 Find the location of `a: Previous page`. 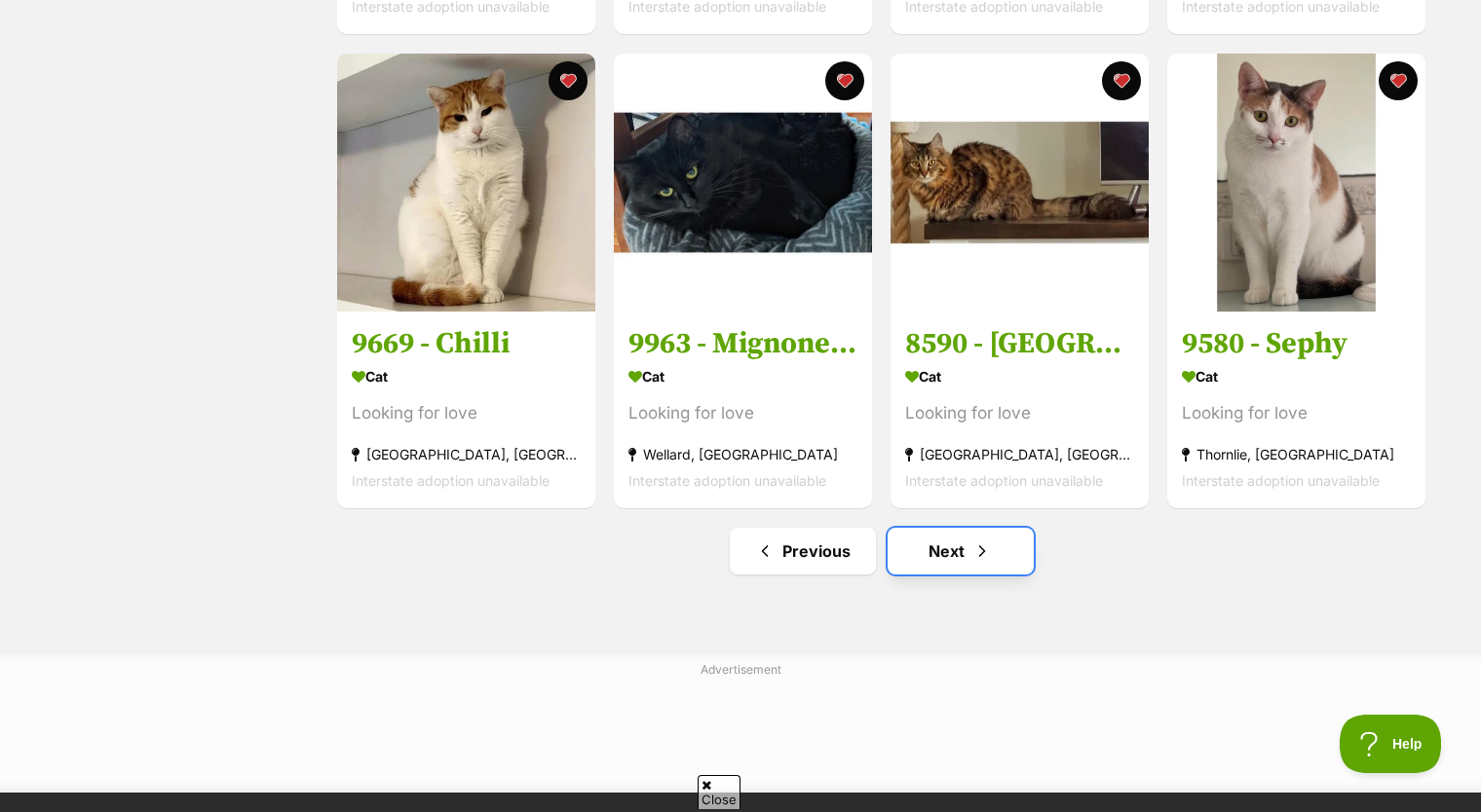

a: Previous page is located at coordinates (803, 551).